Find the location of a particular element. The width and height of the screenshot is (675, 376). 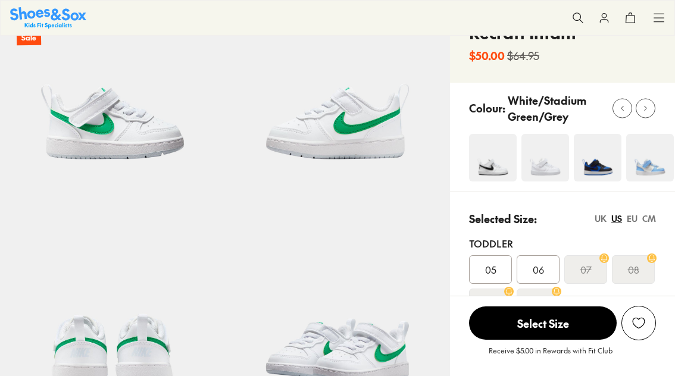

p: Selected Size: is located at coordinates (503, 218).